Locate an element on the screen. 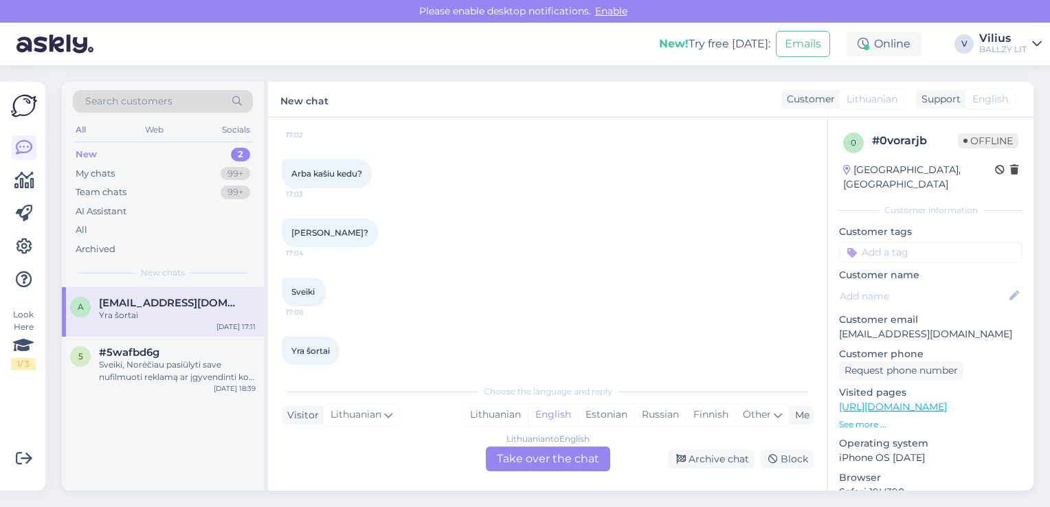 This screenshot has height=507, width=1050. span: 17:08 is located at coordinates (311, 312).